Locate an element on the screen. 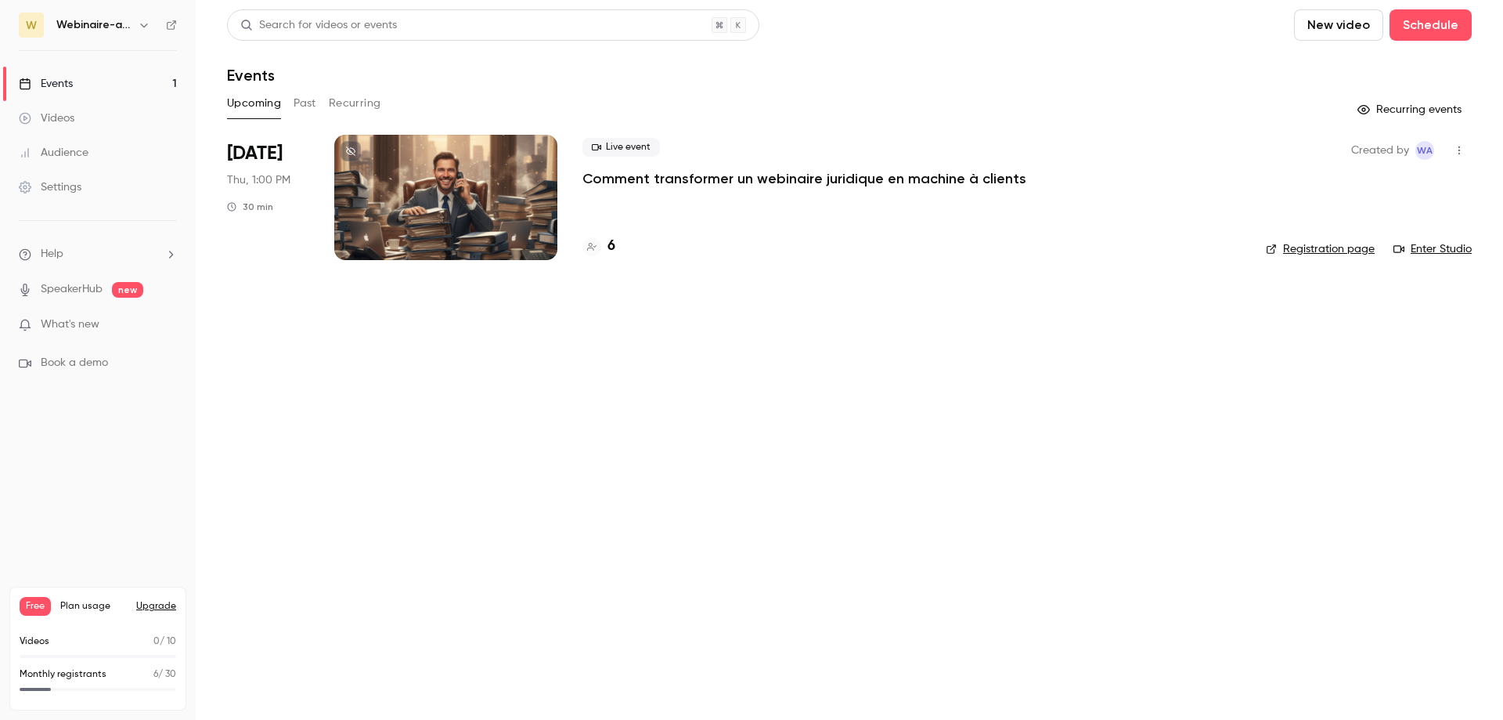 Image resolution: width=1503 pixels, height=720 pixels. p: / 30 is located at coordinates (164, 674).